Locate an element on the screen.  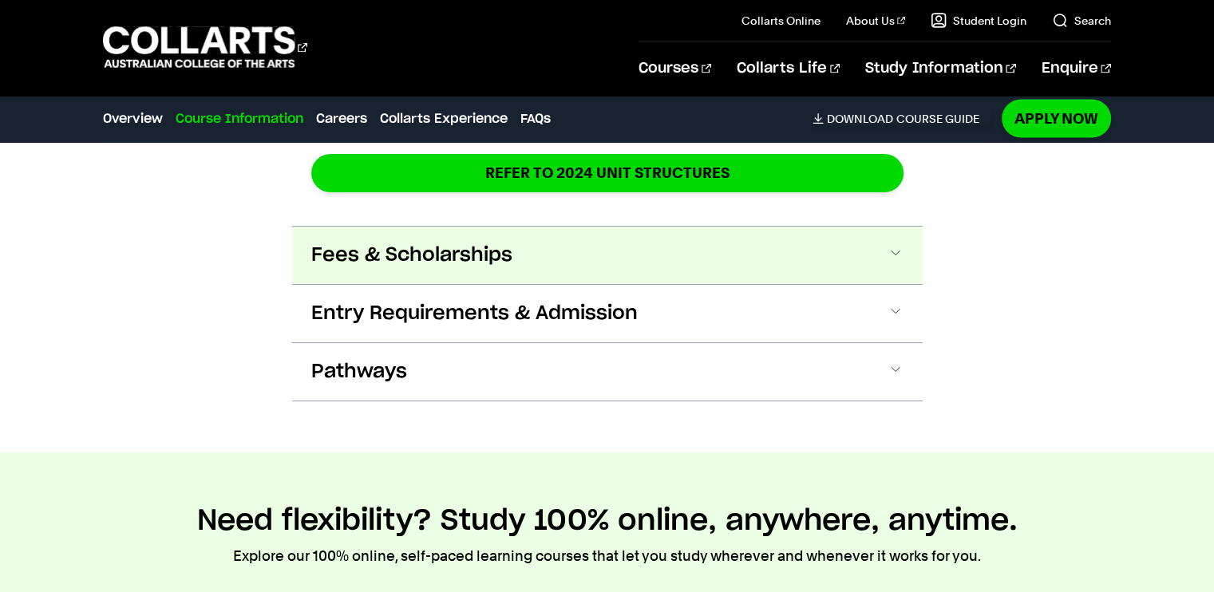
button: Entry Requirements & Admission is located at coordinates (607, 314).